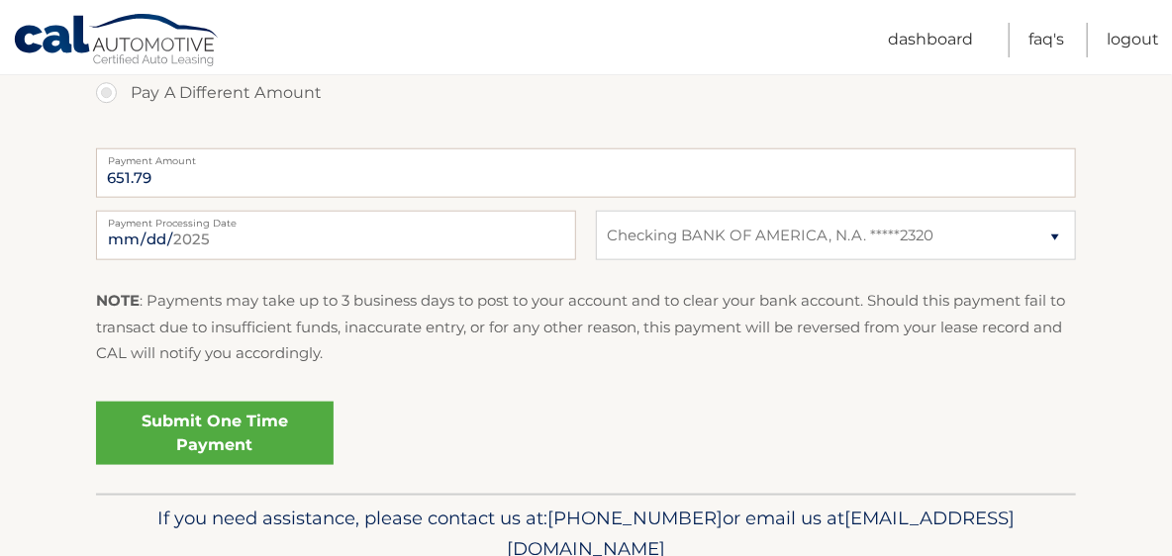 The height and width of the screenshot is (556, 1172). Describe the element at coordinates (117, 42) in the screenshot. I see `a: Cal Automotive` at that location.